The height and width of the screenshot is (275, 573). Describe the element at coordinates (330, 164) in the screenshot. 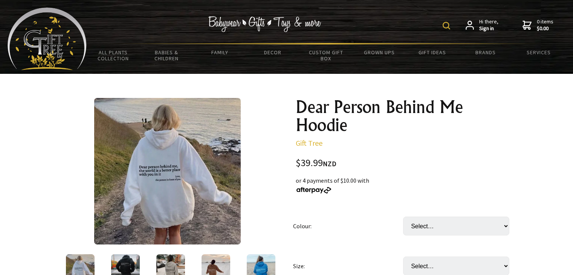

I see `span: NZD` at that location.